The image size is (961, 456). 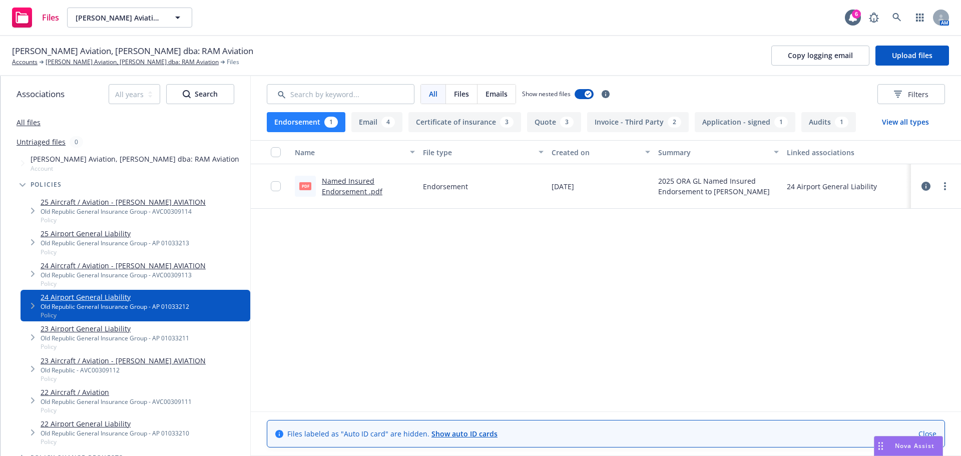 I want to click on span: Associations, so click(x=41, y=94).